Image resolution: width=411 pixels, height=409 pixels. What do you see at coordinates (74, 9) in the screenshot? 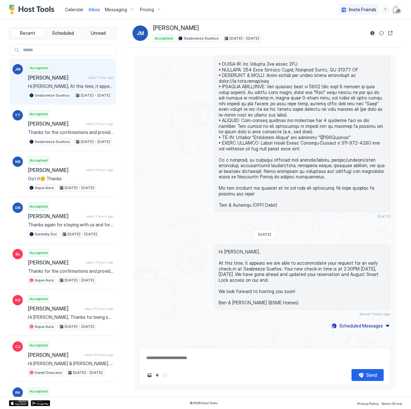
I see `span: Calendar` at bounding box center [74, 9].